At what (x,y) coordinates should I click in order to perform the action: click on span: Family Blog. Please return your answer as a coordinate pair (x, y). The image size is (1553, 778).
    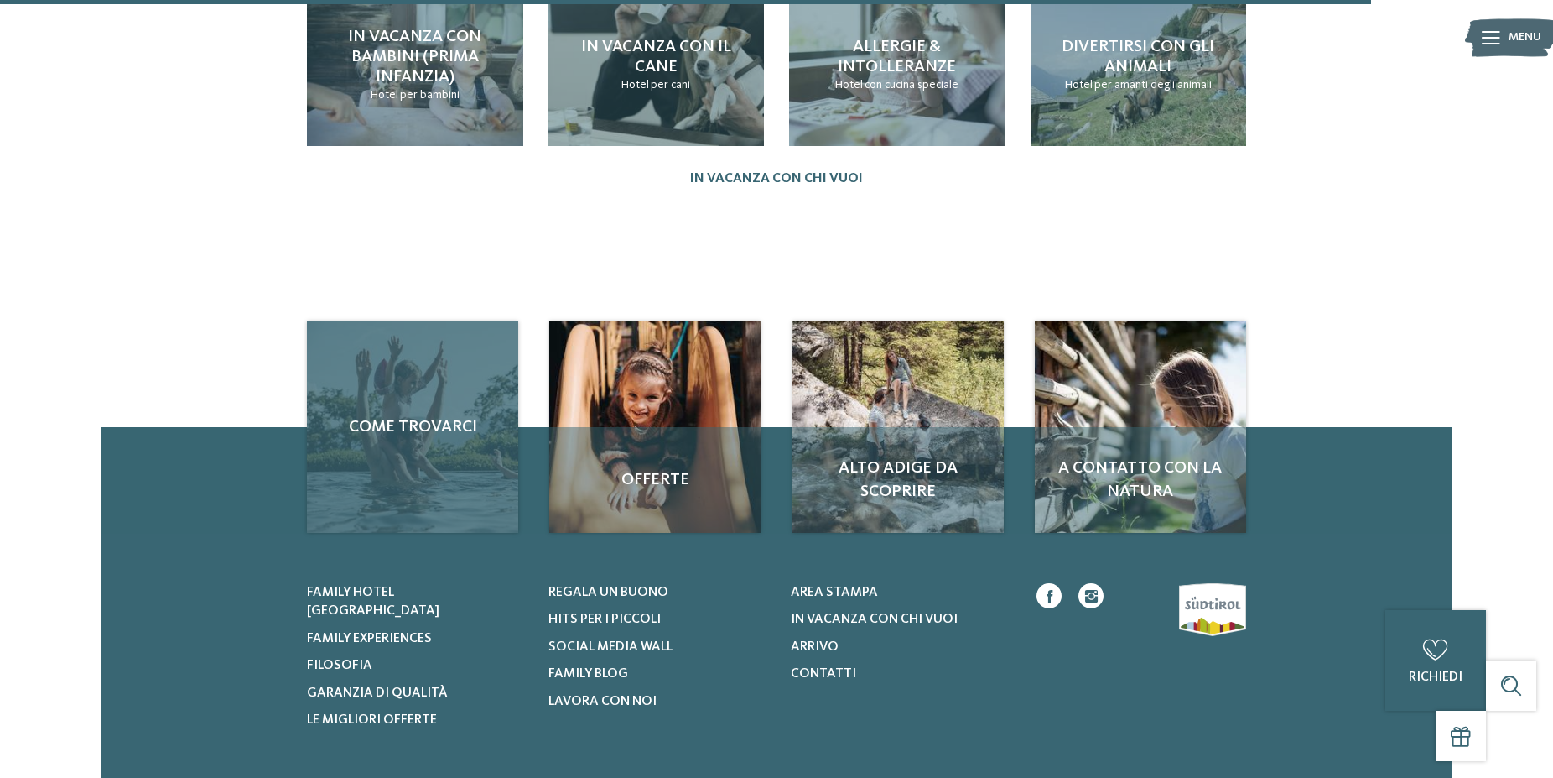
    Looking at the image, I should click on (588, 674).